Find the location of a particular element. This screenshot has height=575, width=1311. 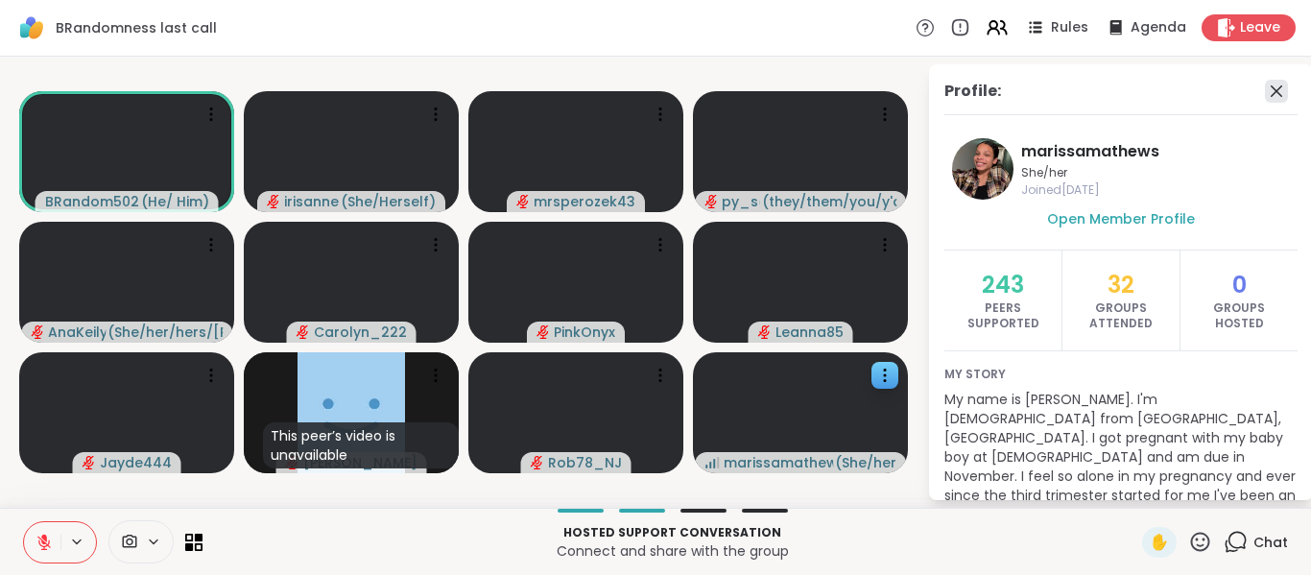

span: Rules is located at coordinates (1069, 28).